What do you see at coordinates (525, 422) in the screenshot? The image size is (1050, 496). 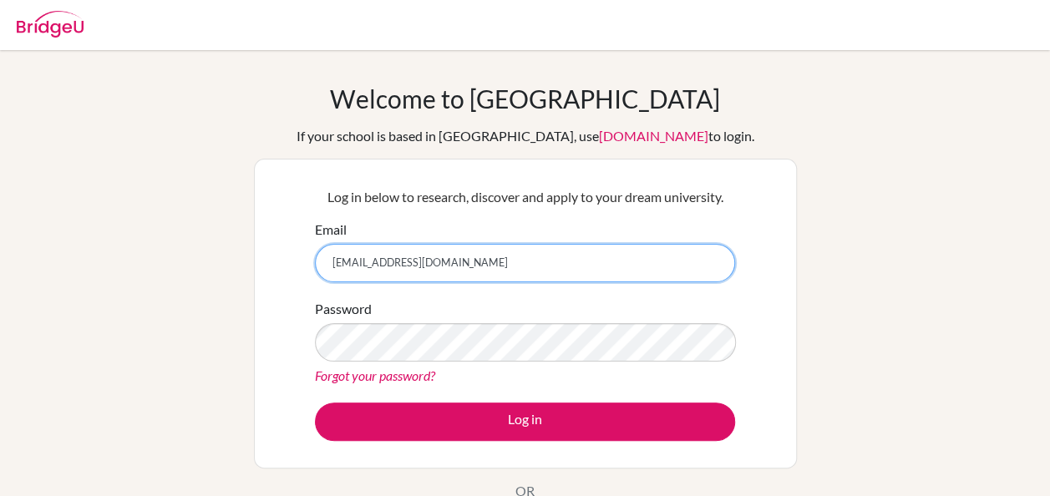 I see `button: Log in` at bounding box center [525, 422].